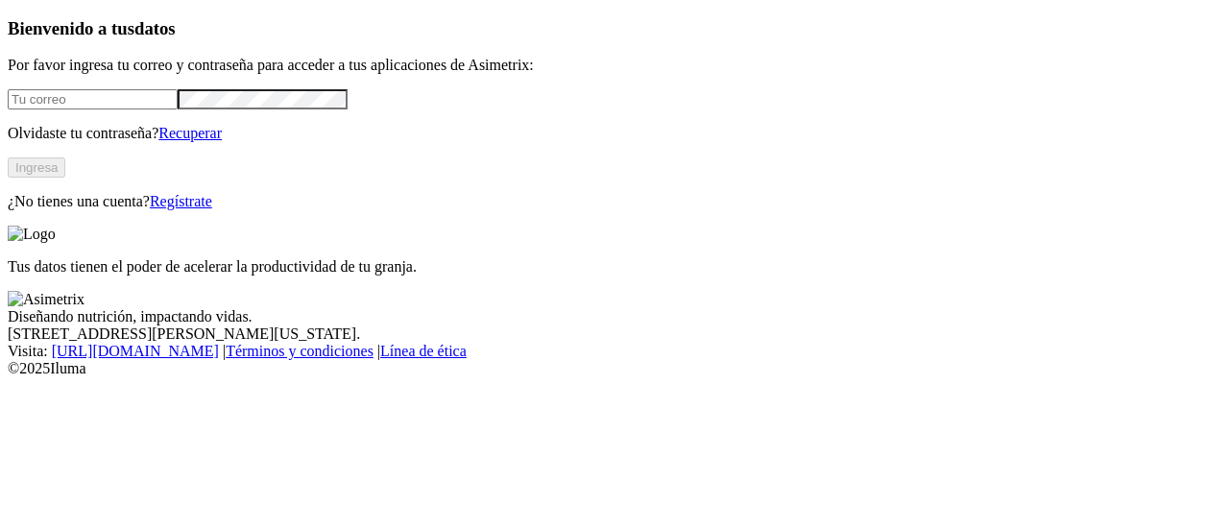 Image resolution: width=1229 pixels, height=529 pixels. I want to click on p: Por favor ingresa tu correo y contraseña para acceder a tus aplicaciones de Asimetrix:, so click(615, 65).